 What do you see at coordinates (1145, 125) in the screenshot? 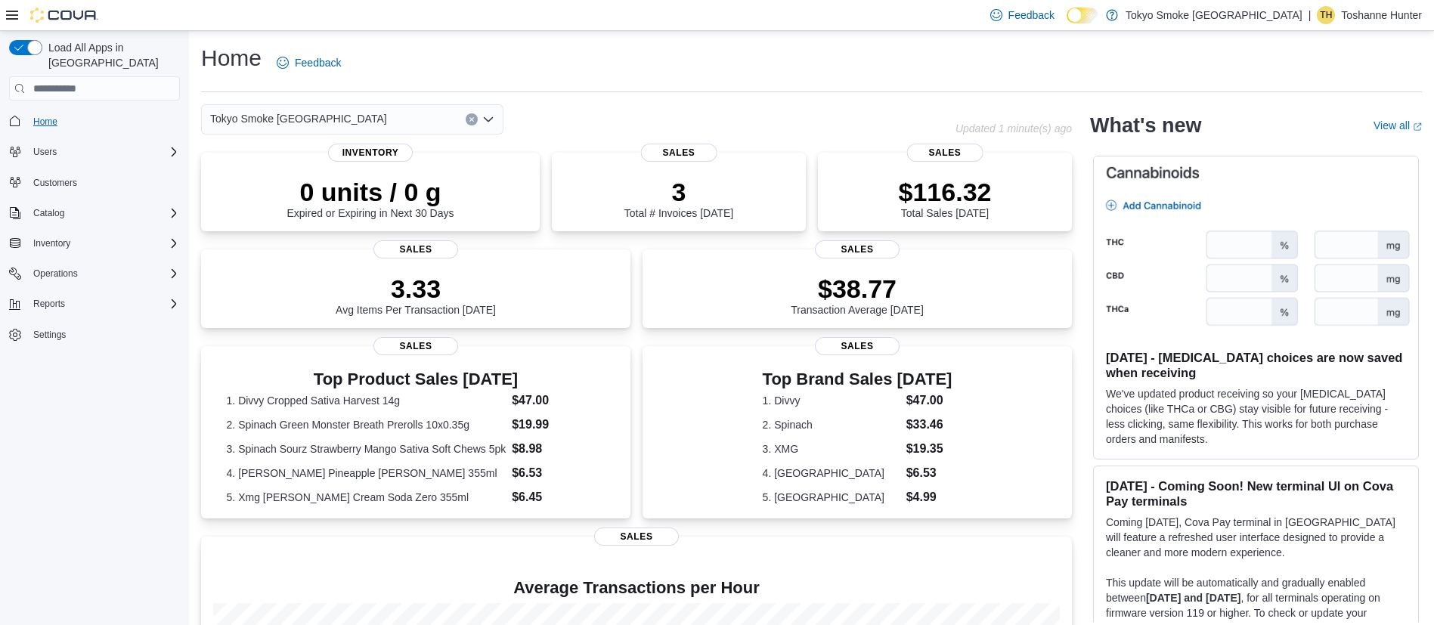
I see `h2: What's new` at bounding box center [1145, 125].